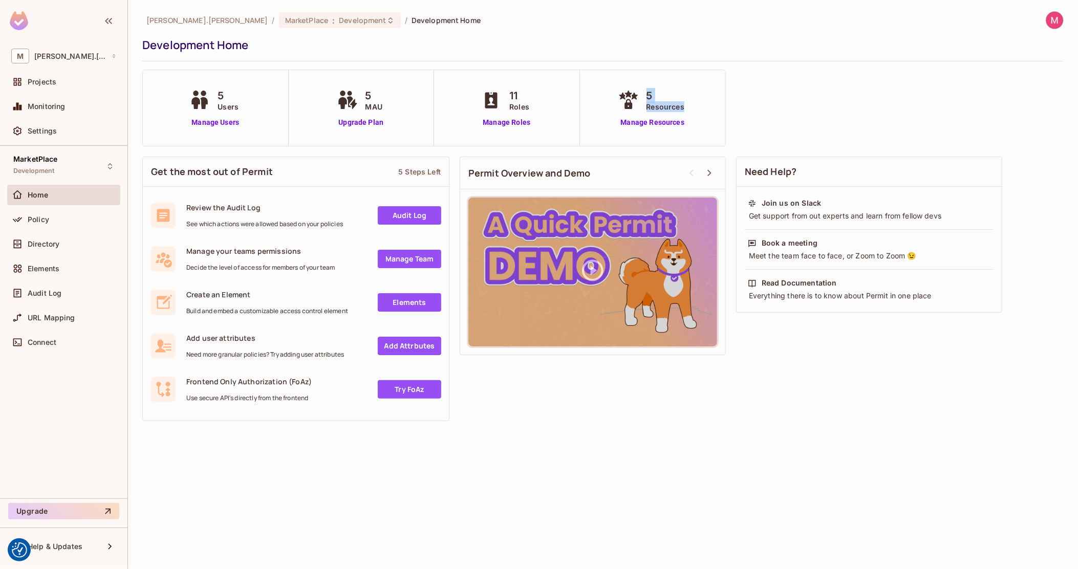 This screenshot has height=569, width=1078. Describe the element at coordinates (265, 355) in the screenshot. I see `span: Need more granular policies? Try adding user attributes` at that location.